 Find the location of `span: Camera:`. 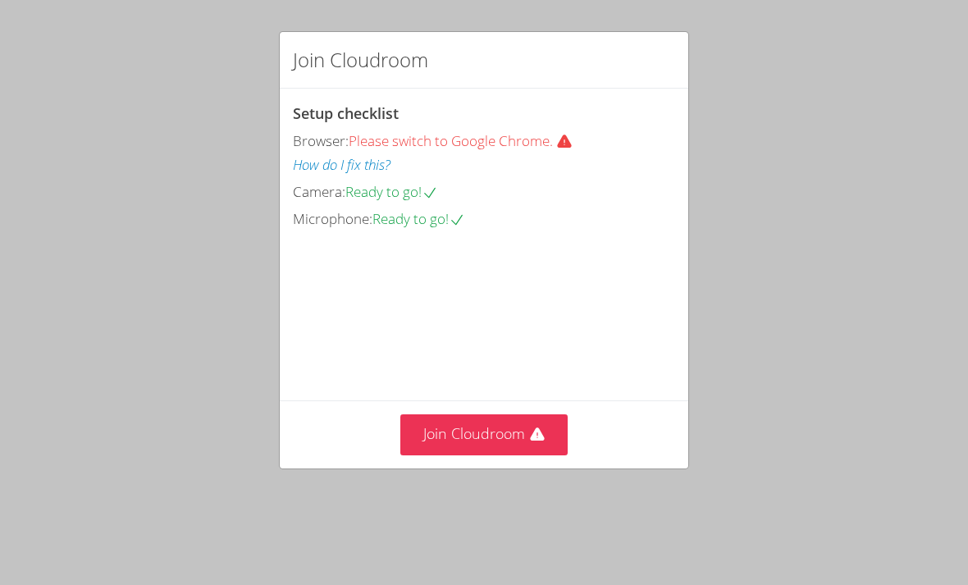

span: Camera: is located at coordinates (319, 191).